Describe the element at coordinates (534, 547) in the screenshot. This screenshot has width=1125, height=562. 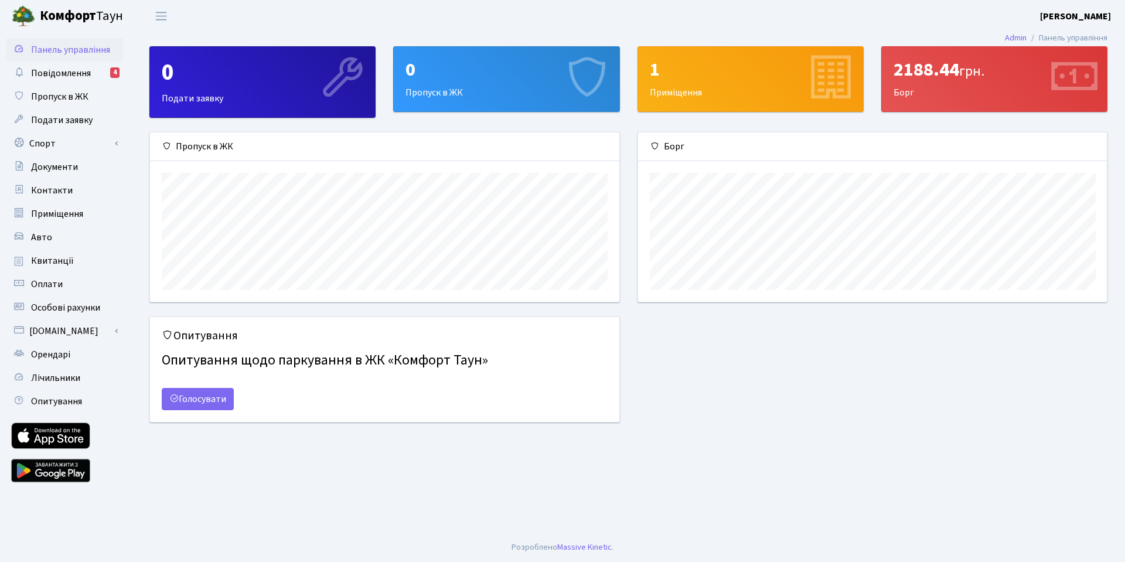
I see `a: Розроблено` at that location.